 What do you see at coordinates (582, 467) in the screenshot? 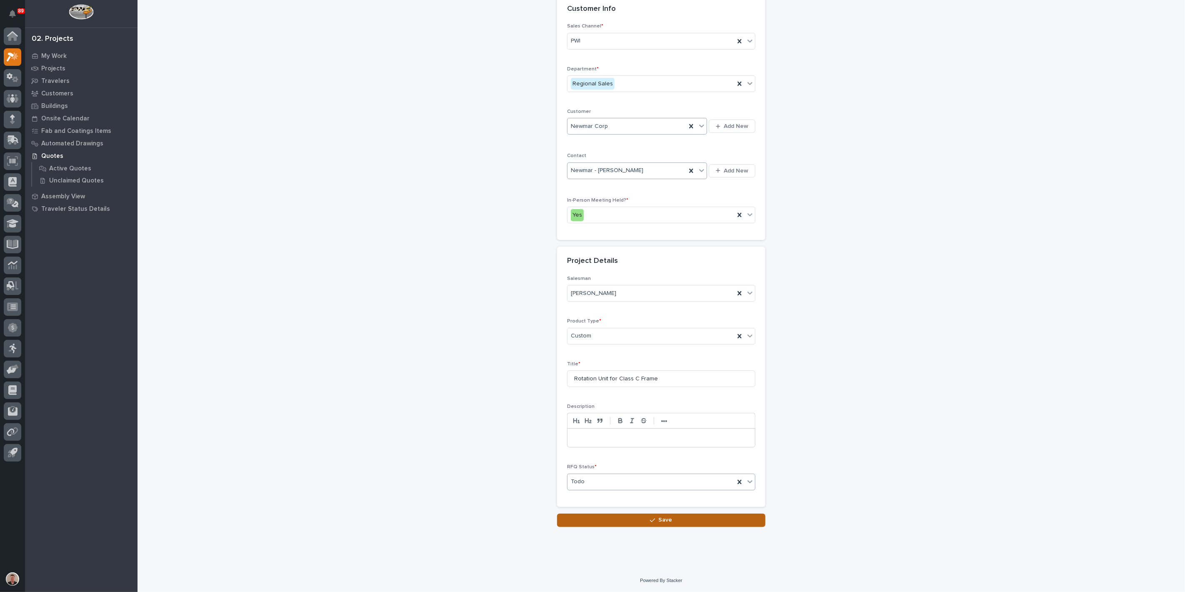
I see `span: RFQ Status` at bounding box center [582, 467].